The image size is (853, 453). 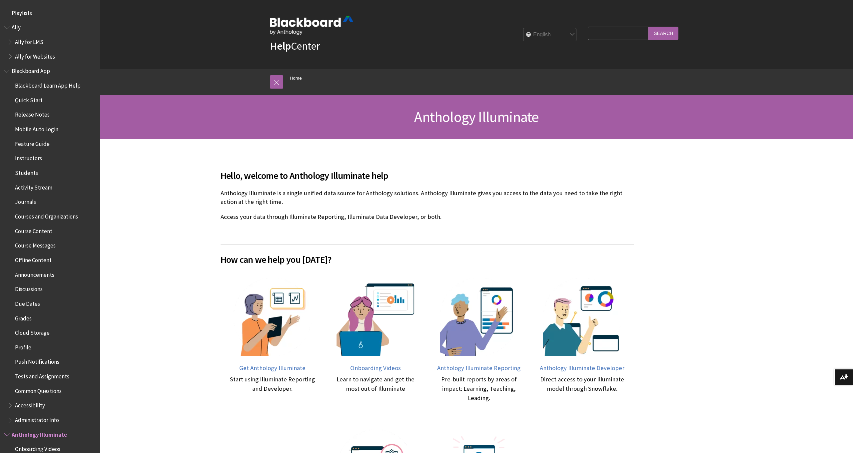 What do you see at coordinates (582, 384) in the screenshot?
I see `div: Direct access to your Illuminate model through Snowflake.` at bounding box center [582, 384].